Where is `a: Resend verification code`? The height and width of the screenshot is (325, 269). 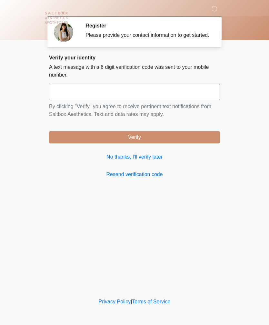 a: Resend verification code is located at coordinates (135, 174).